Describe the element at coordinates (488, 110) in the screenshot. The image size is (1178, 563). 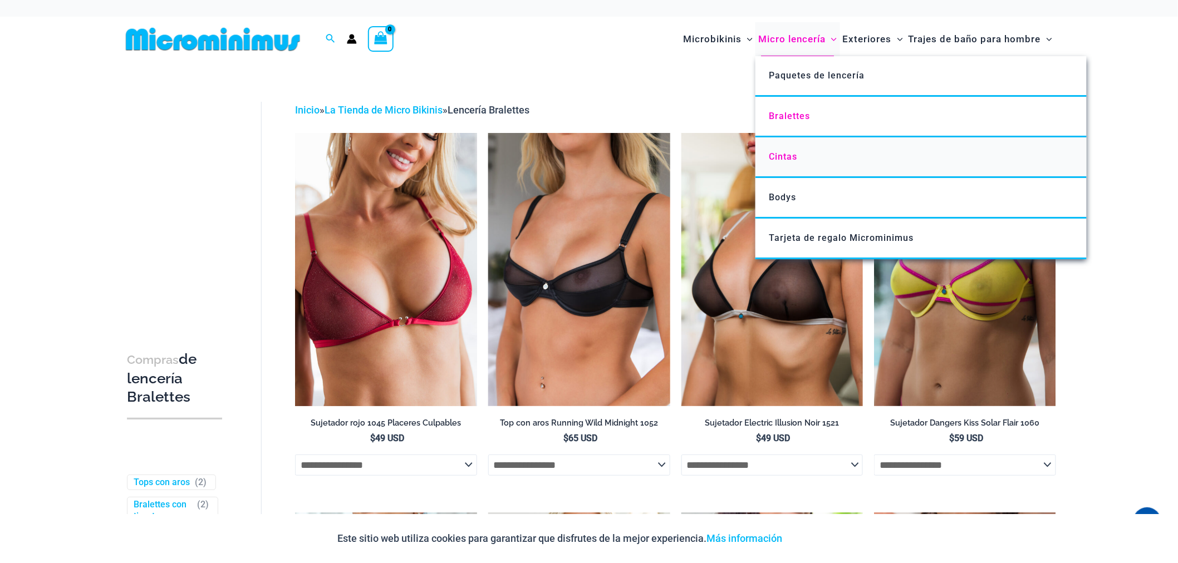
I see `font: Lencería Bralettes` at that location.